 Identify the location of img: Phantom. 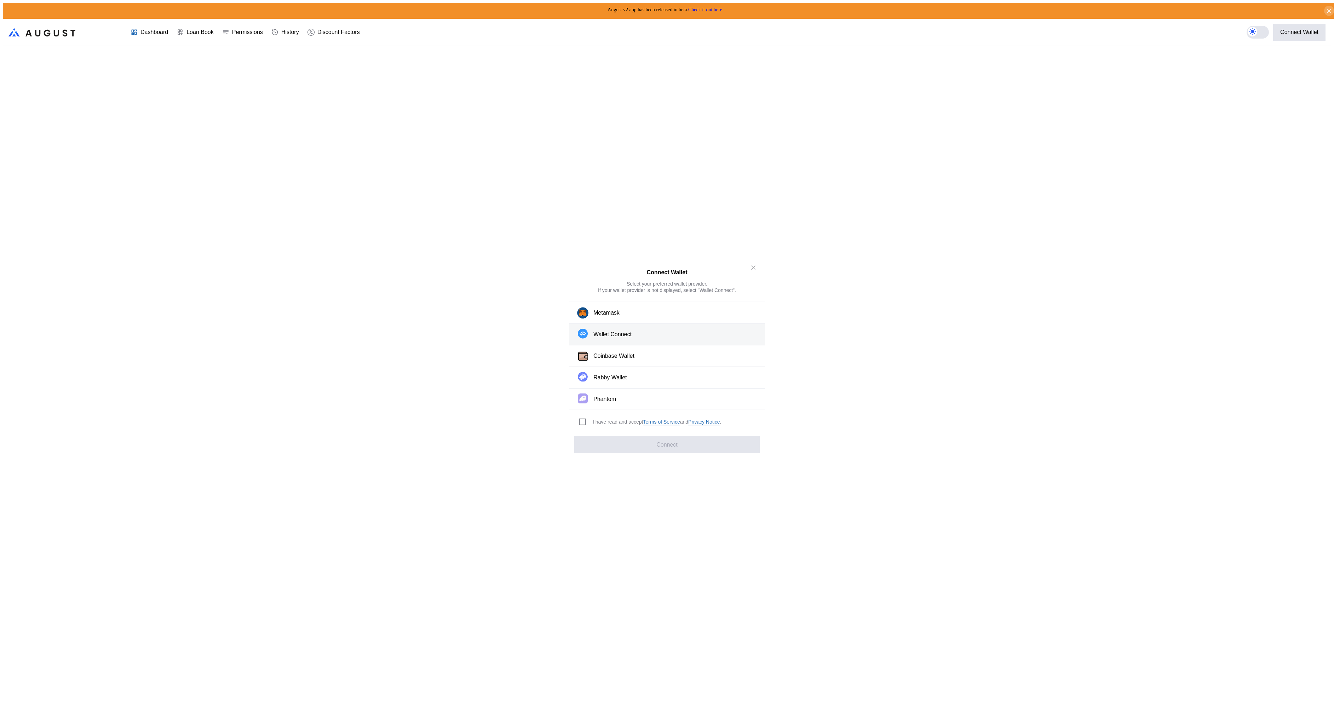
(583, 398).